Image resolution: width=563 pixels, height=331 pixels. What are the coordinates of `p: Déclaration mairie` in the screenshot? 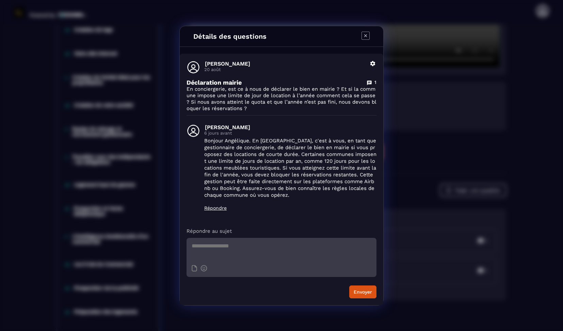 It's located at (214, 82).